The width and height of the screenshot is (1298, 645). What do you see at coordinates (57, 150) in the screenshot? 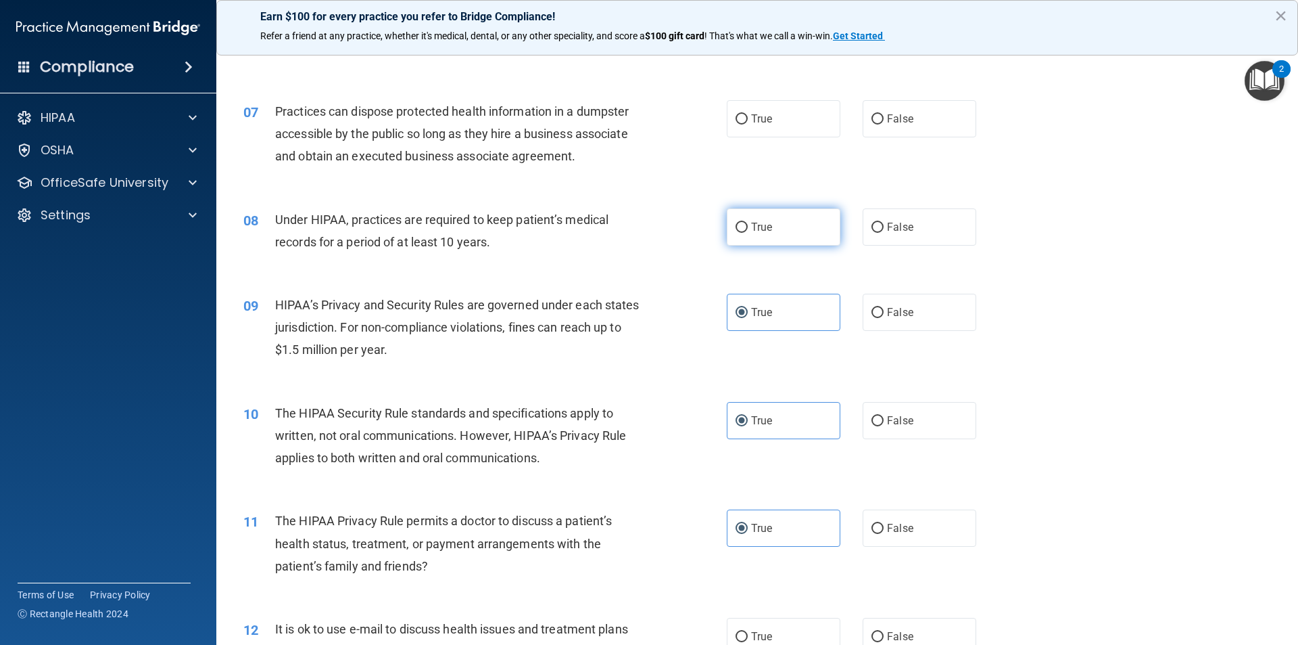
I see `p: OSHA` at bounding box center [57, 150].